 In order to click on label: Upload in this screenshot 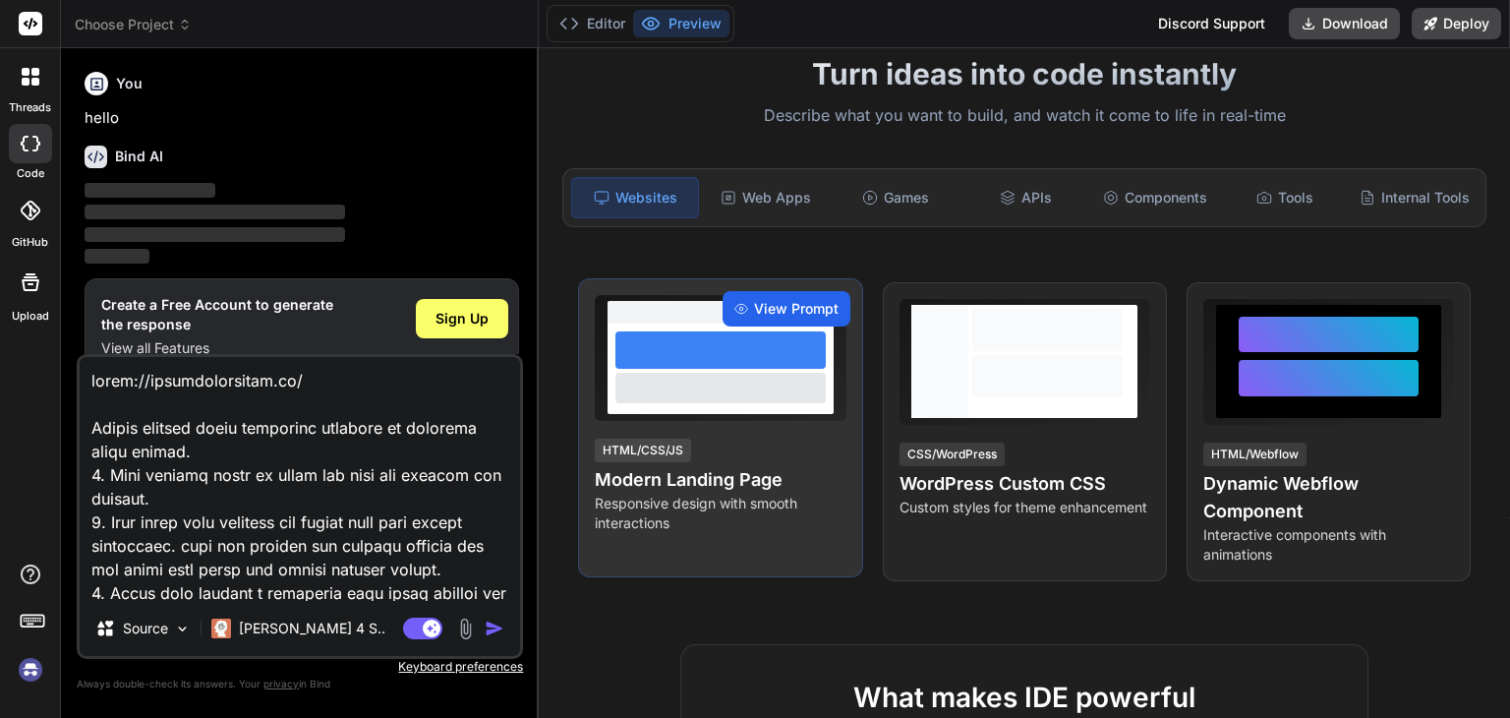, I will do `click(30, 316)`.